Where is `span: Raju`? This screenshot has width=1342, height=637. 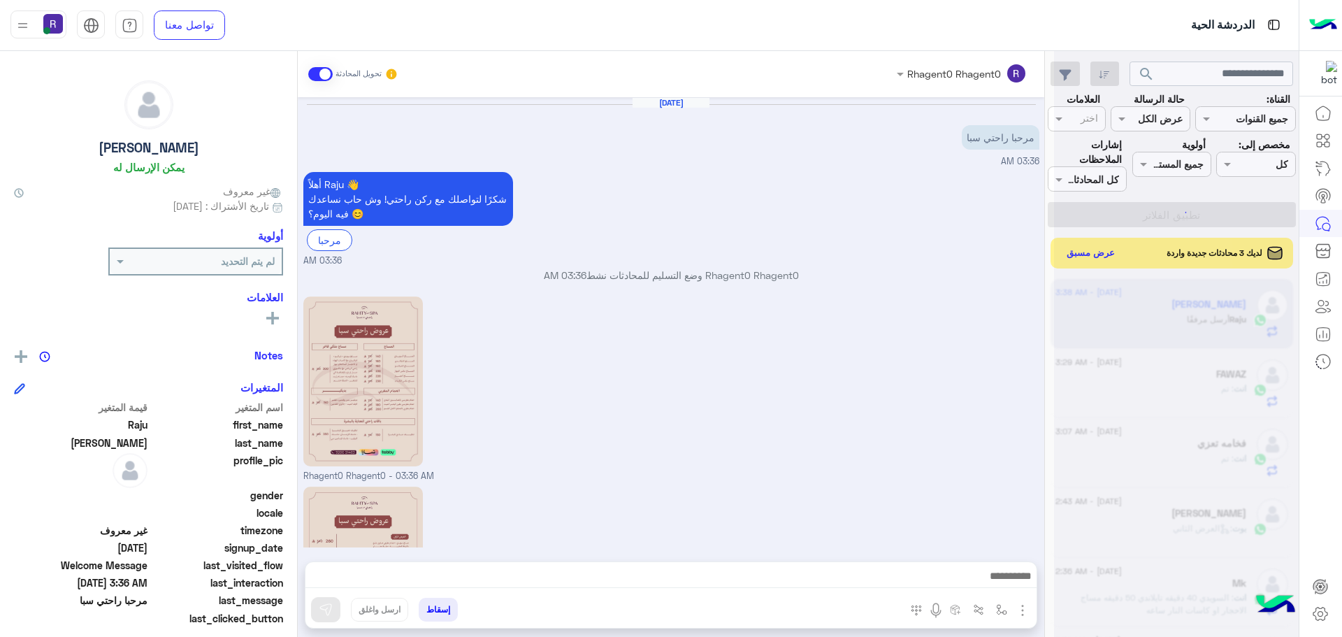
span: Raju is located at coordinates (80, 424).